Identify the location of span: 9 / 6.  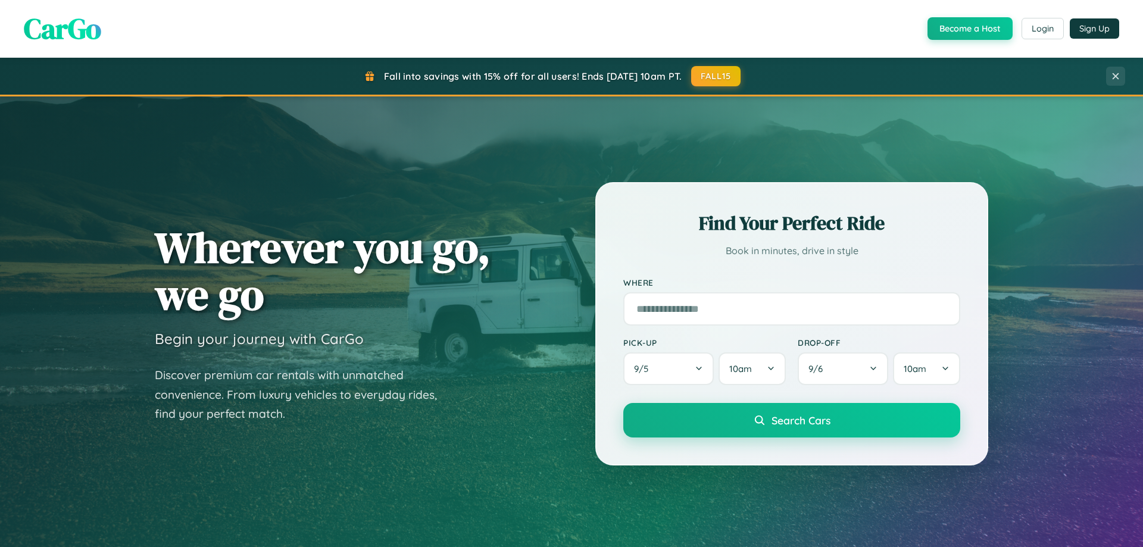
(819, 369).